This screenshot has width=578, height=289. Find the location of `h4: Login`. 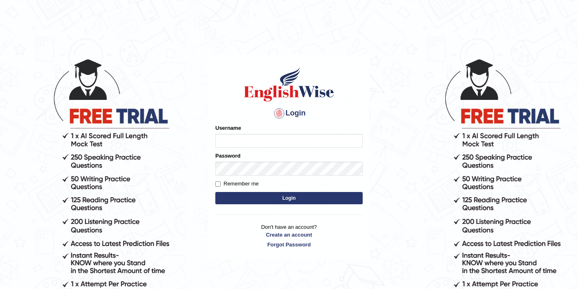

h4: Login is located at coordinates (289, 113).